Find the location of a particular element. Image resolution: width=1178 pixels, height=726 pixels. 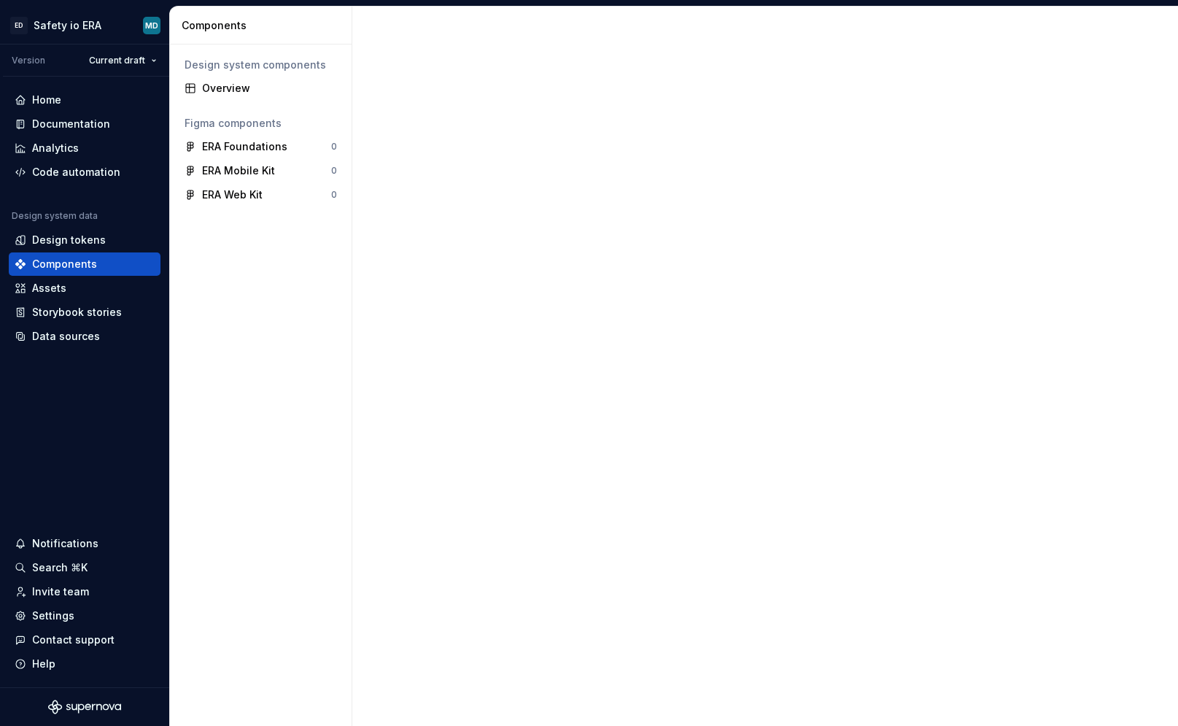

a: Documentation is located at coordinates (85, 124).